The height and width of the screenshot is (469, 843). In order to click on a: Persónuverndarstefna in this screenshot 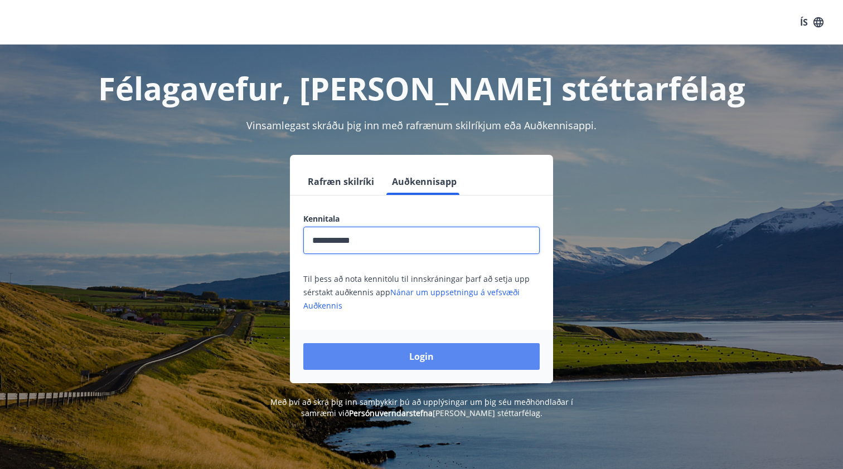, I will do `click(391, 413)`.